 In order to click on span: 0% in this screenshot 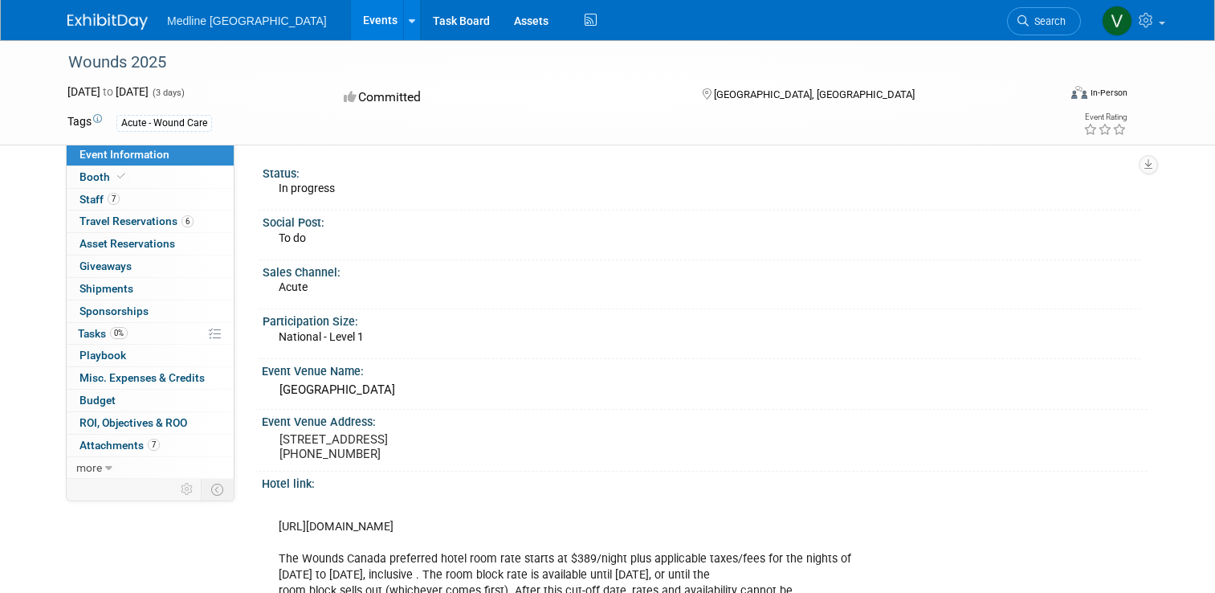, I will do `click(119, 332)`.